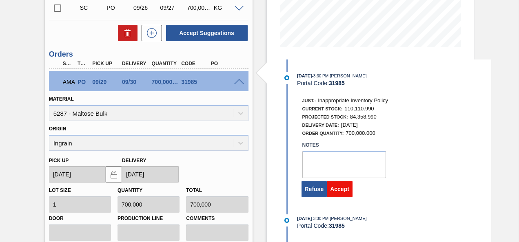  Describe the element at coordinates (217, 219) in the screenshot. I see `label: Comments` at that location.